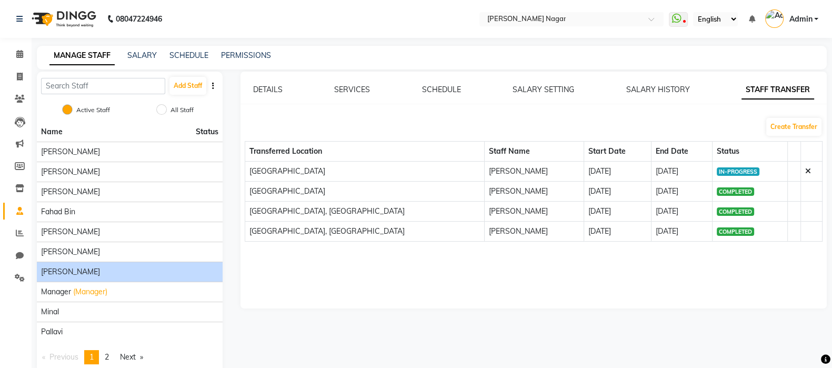 The height and width of the screenshot is (368, 832). What do you see at coordinates (352, 89) in the screenshot?
I see `a: SERVICES` at bounding box center [352, 89].